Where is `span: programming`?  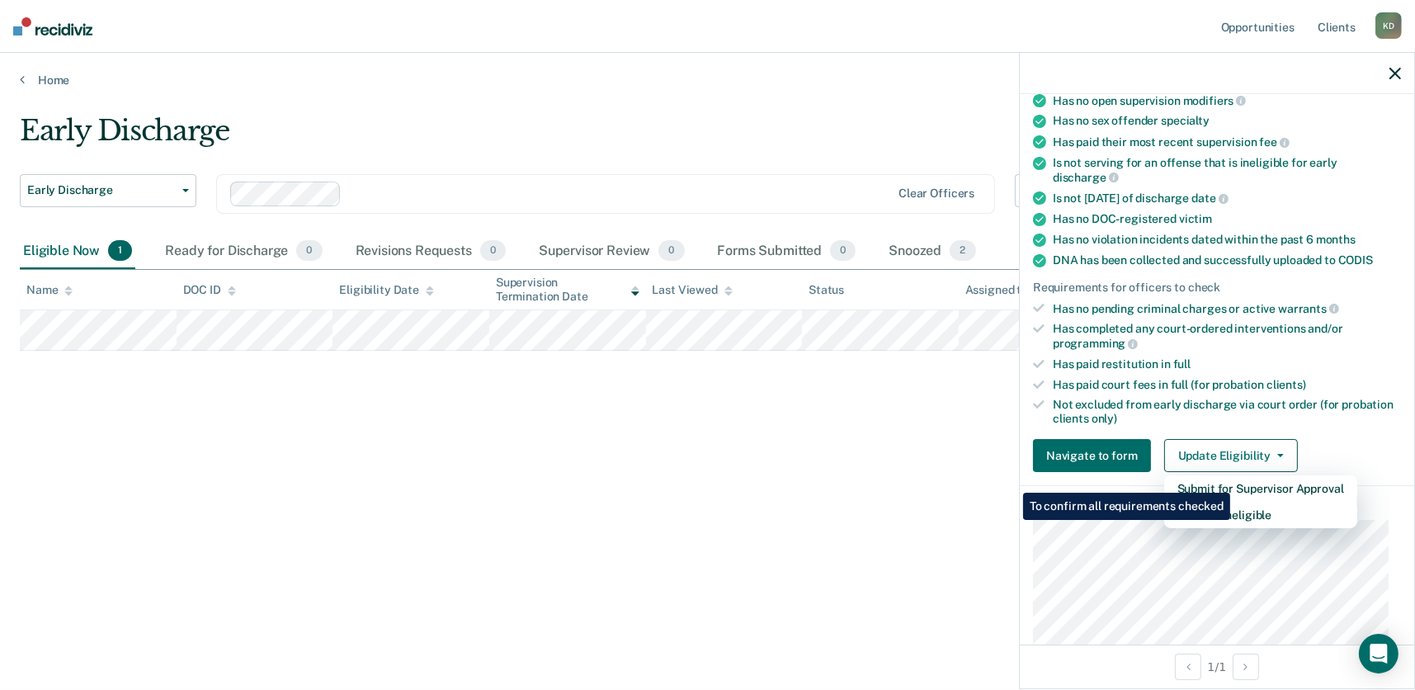
span: programming is located at coordinates (1095, 343).